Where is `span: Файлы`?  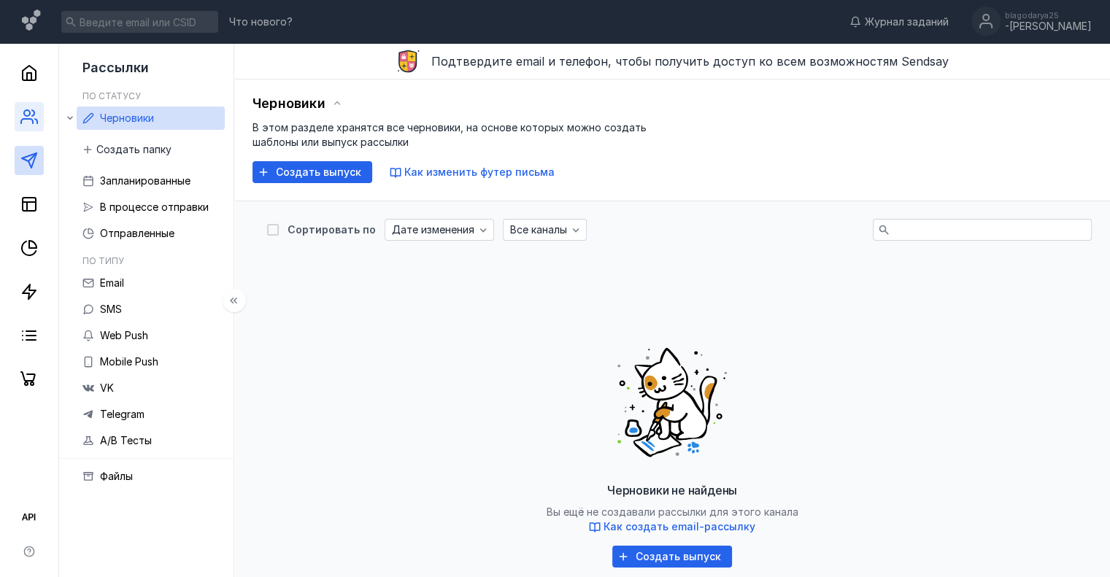 span: Файлы is located at coordinates (116, 476).